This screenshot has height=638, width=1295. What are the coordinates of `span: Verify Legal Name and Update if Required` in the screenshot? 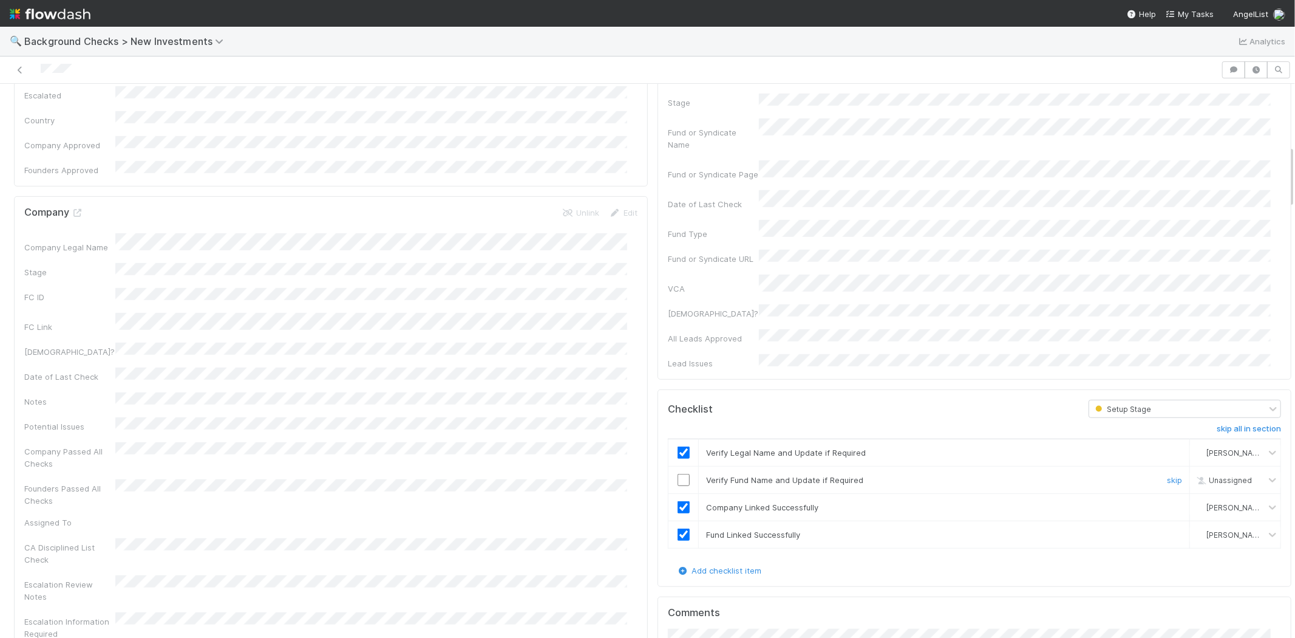 It's located at (786, 452).